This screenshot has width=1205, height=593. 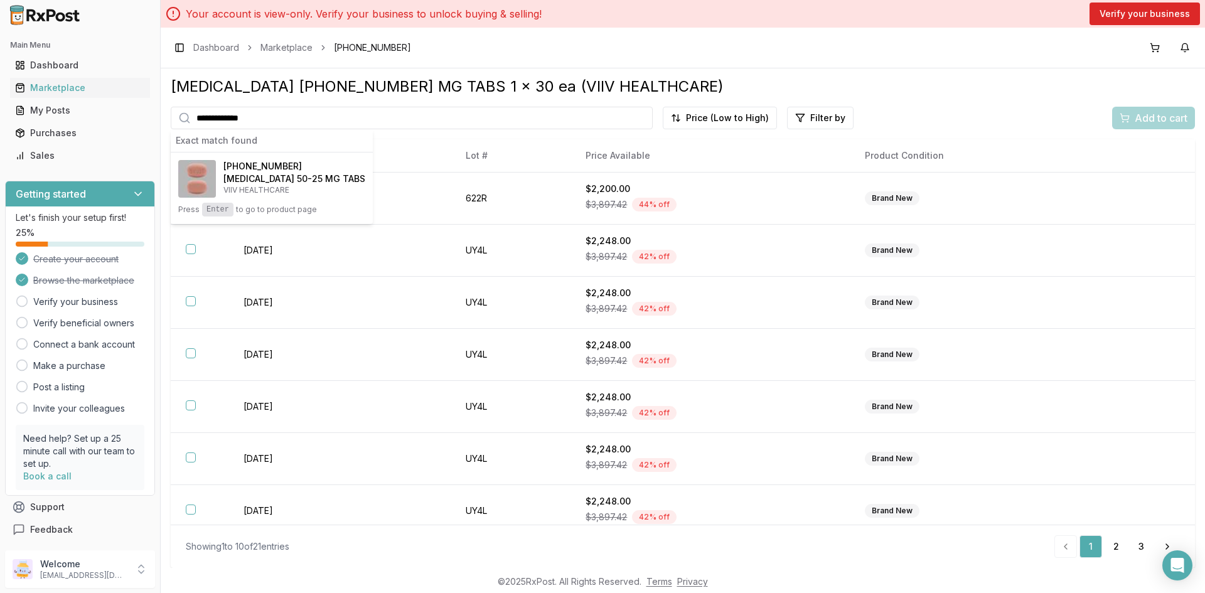 I want to click on a: Post a listing, so click(x=59, y=387).